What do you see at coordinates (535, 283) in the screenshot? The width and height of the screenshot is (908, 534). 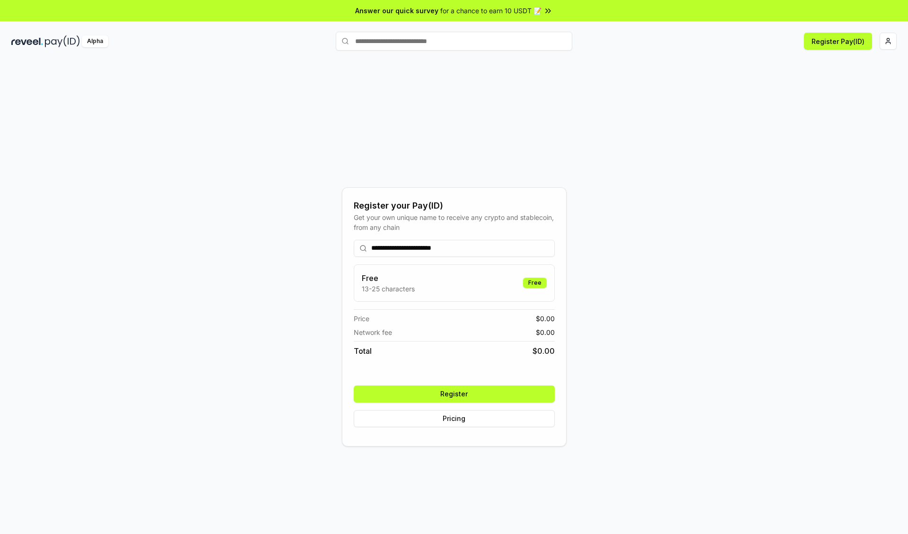 I see `div: Free` at bounding box center [535, 283].